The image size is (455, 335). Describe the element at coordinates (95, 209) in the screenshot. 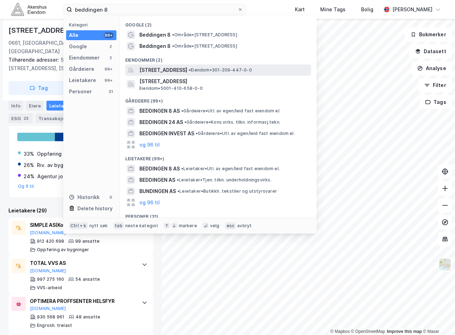

I see `div: Delete history` at that location.